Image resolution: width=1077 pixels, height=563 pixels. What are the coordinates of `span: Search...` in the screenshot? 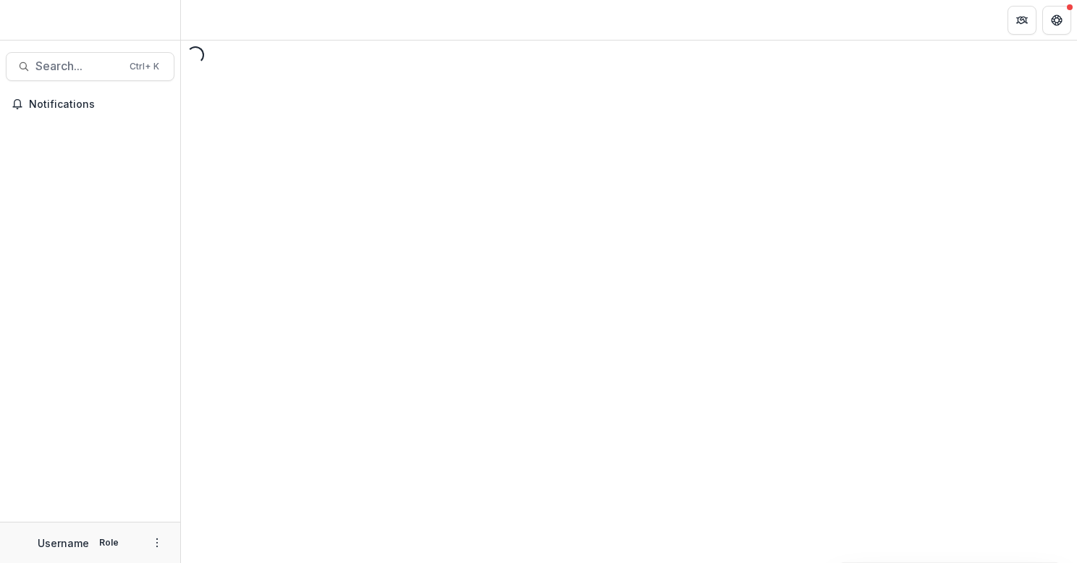 It's located at (78, 66).